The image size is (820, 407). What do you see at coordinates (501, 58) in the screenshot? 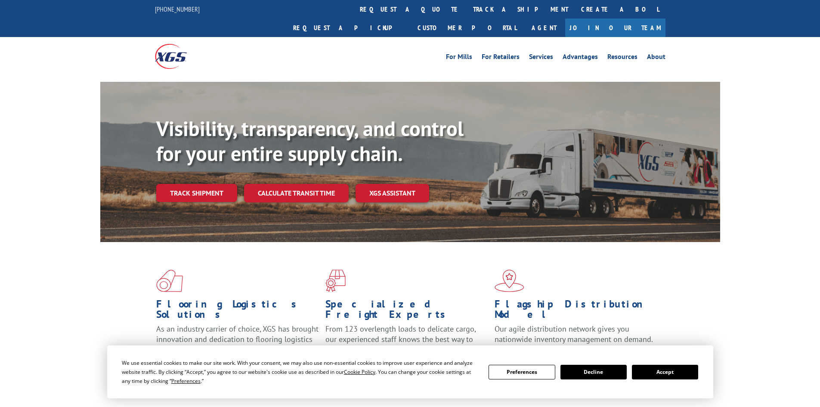
I see `a: For Retailers` at bounding box center [501, 58].